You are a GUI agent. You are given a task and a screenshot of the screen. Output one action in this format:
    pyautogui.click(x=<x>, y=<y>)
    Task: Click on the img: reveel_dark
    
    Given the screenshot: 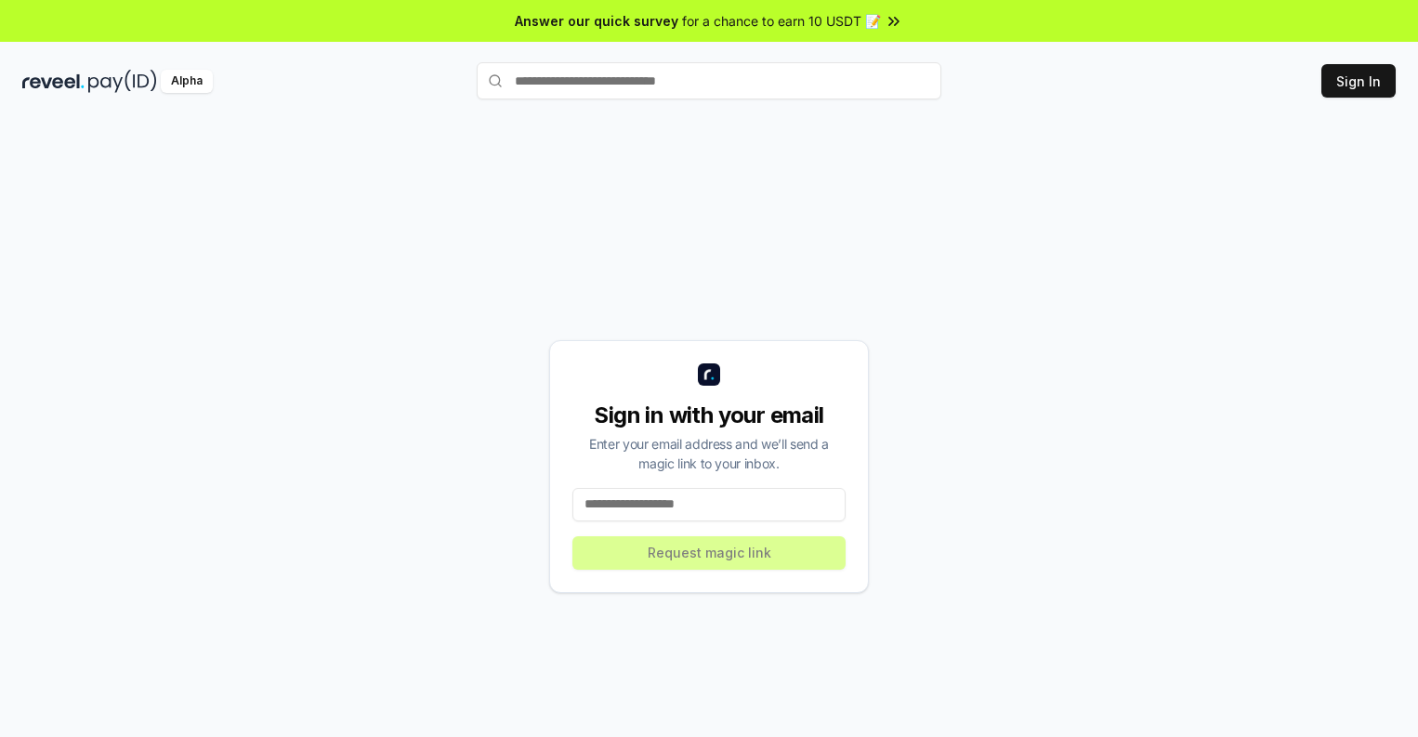 What is the action you would take?
    pyautogui.click(x=53, y=81)
    